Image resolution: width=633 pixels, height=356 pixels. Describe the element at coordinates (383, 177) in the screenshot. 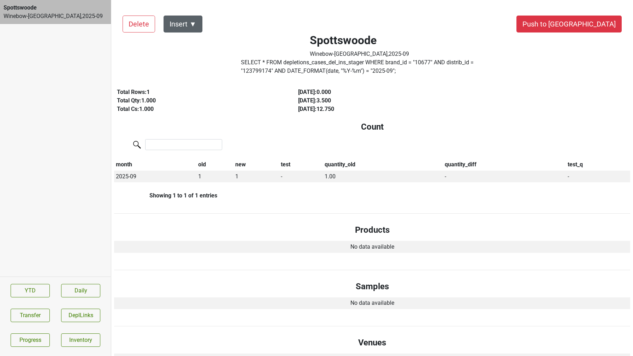

I see `td: 1.00` at that location.